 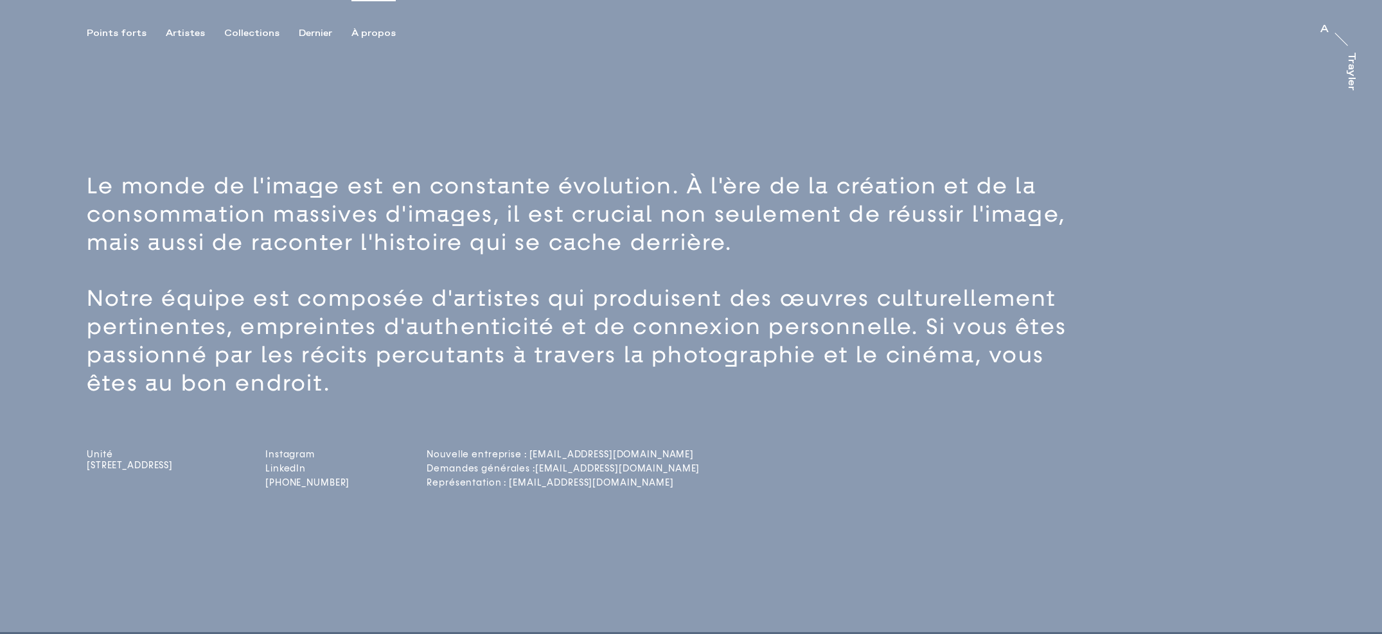 What do you see at coordinates (480, 468) in the screenshot?
I see `font: Demandes générales :` at bounding box center [480, 468].